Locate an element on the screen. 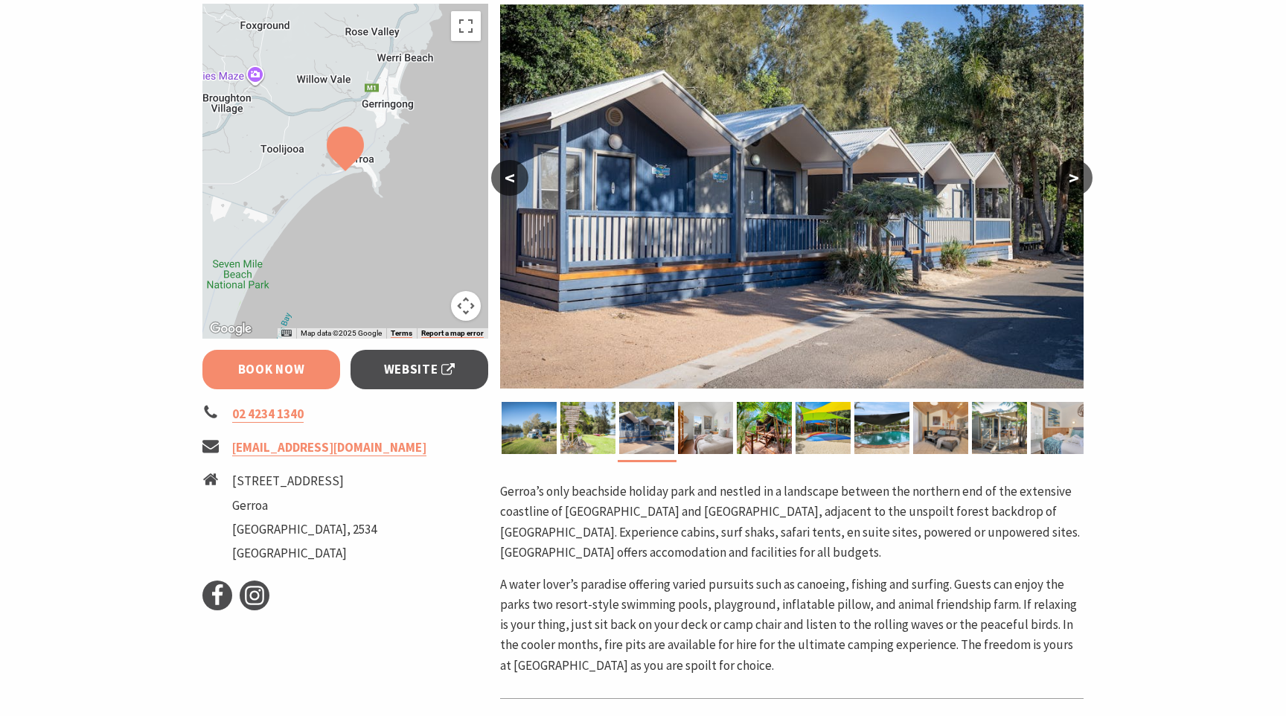 This screenshot has width=1286, height=716. img: shack 2 is located at coordinates (706, 428).